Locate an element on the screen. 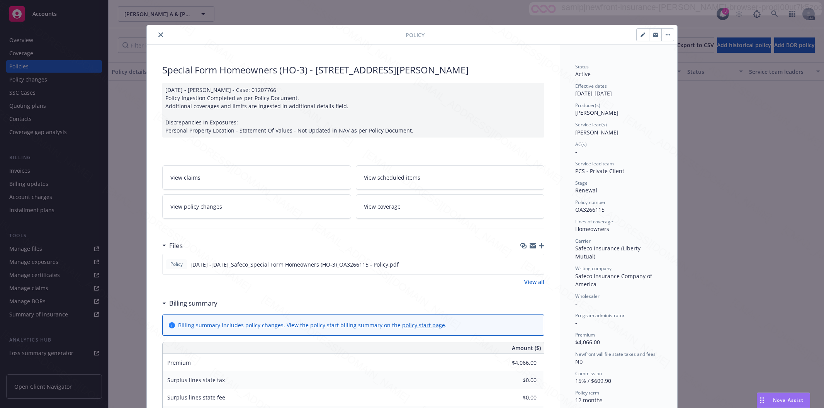 This screenshot has height=408, width=824. span: View policy changes is located at coordinates (196, 206).